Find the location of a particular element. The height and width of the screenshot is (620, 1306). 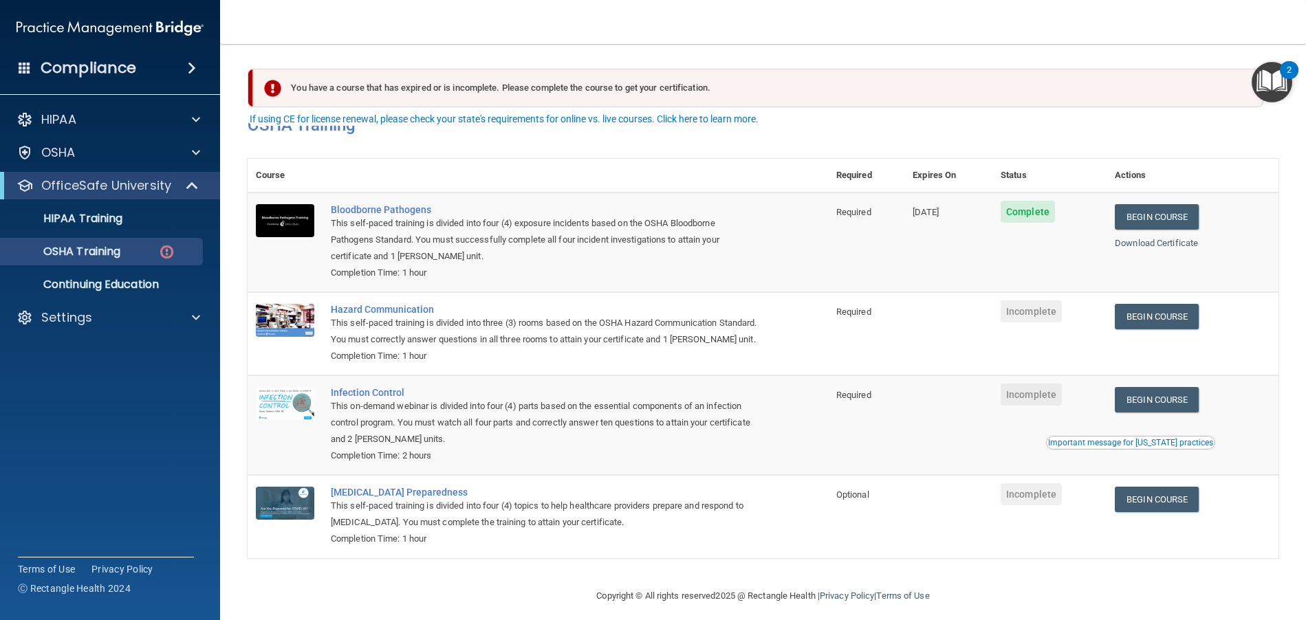

a: Download Certificate is located at coordinates (1156, 243).